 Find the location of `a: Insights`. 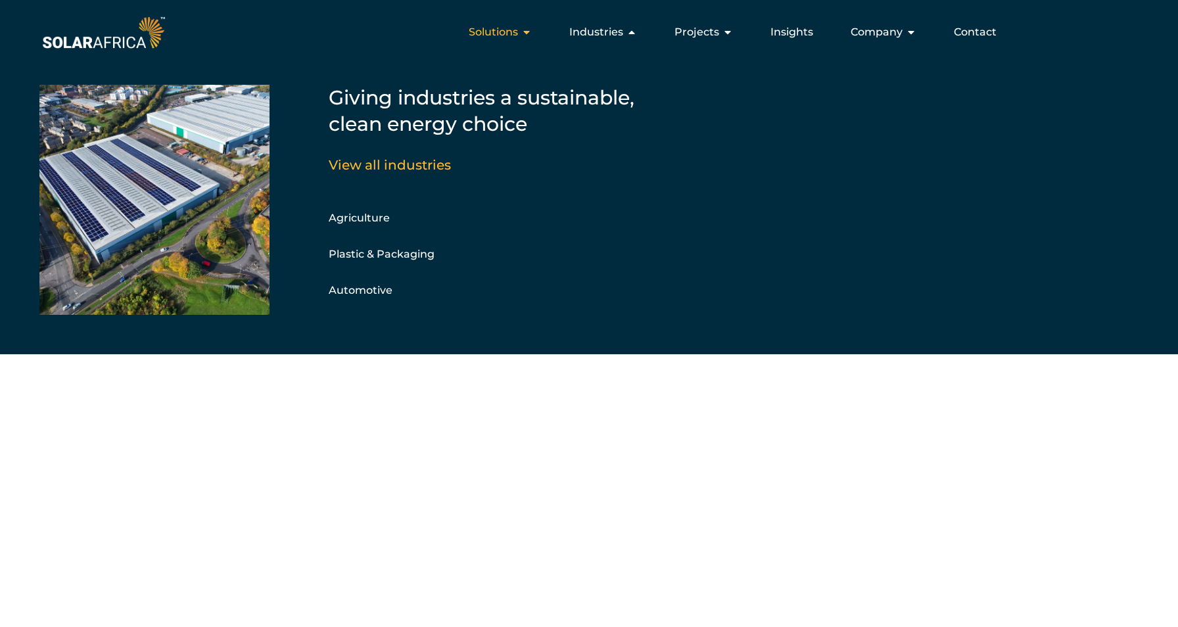

a: Insights is located at coordinates (792, 32).